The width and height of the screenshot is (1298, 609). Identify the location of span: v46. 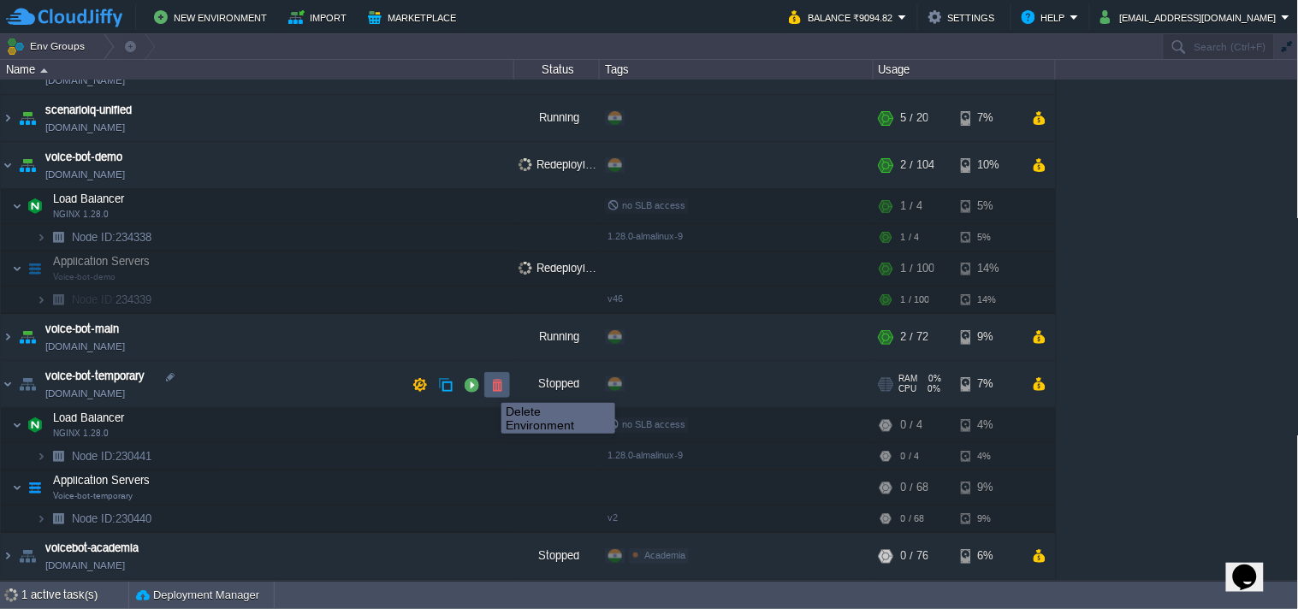
(615, 299).